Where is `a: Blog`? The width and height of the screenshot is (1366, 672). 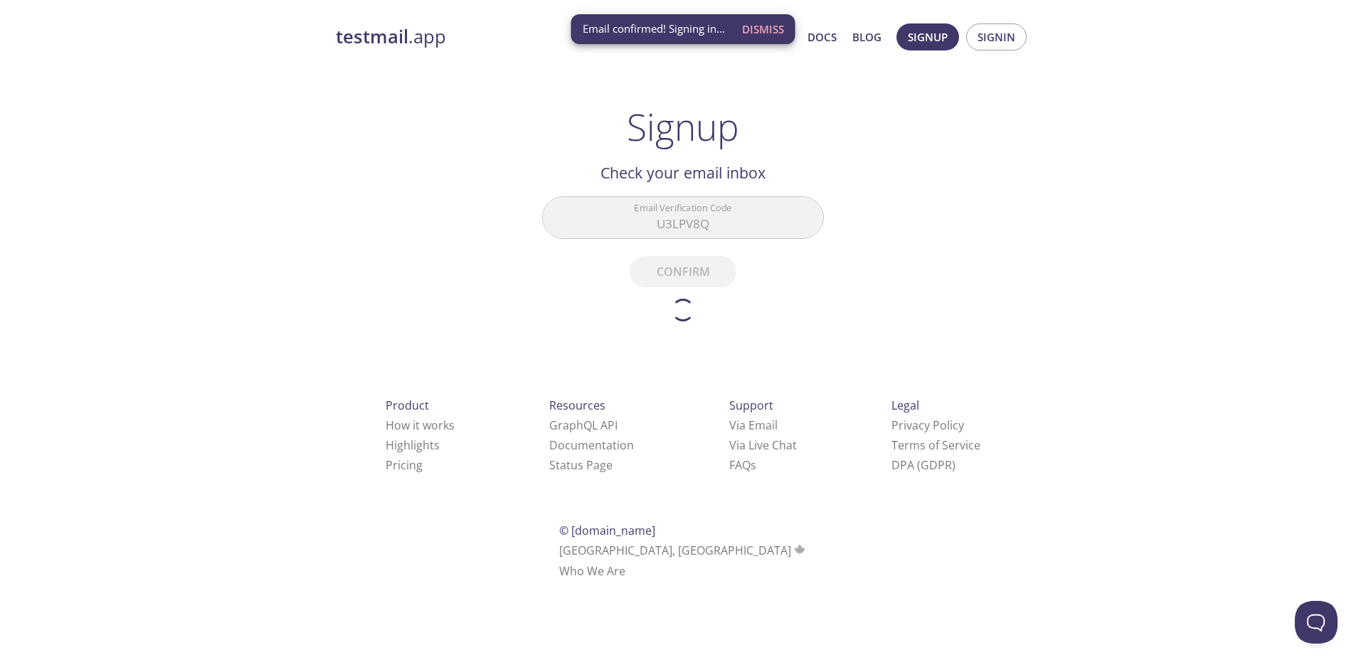 a: Blog is located at coordinates (867, 37).